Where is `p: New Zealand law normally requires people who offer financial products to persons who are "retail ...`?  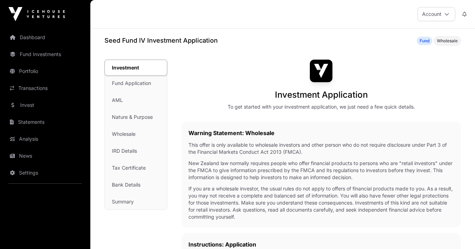
p: New Zealand law normally requires people who offer financial products to persons who are "retail ... is located at coordinates (321, 170).